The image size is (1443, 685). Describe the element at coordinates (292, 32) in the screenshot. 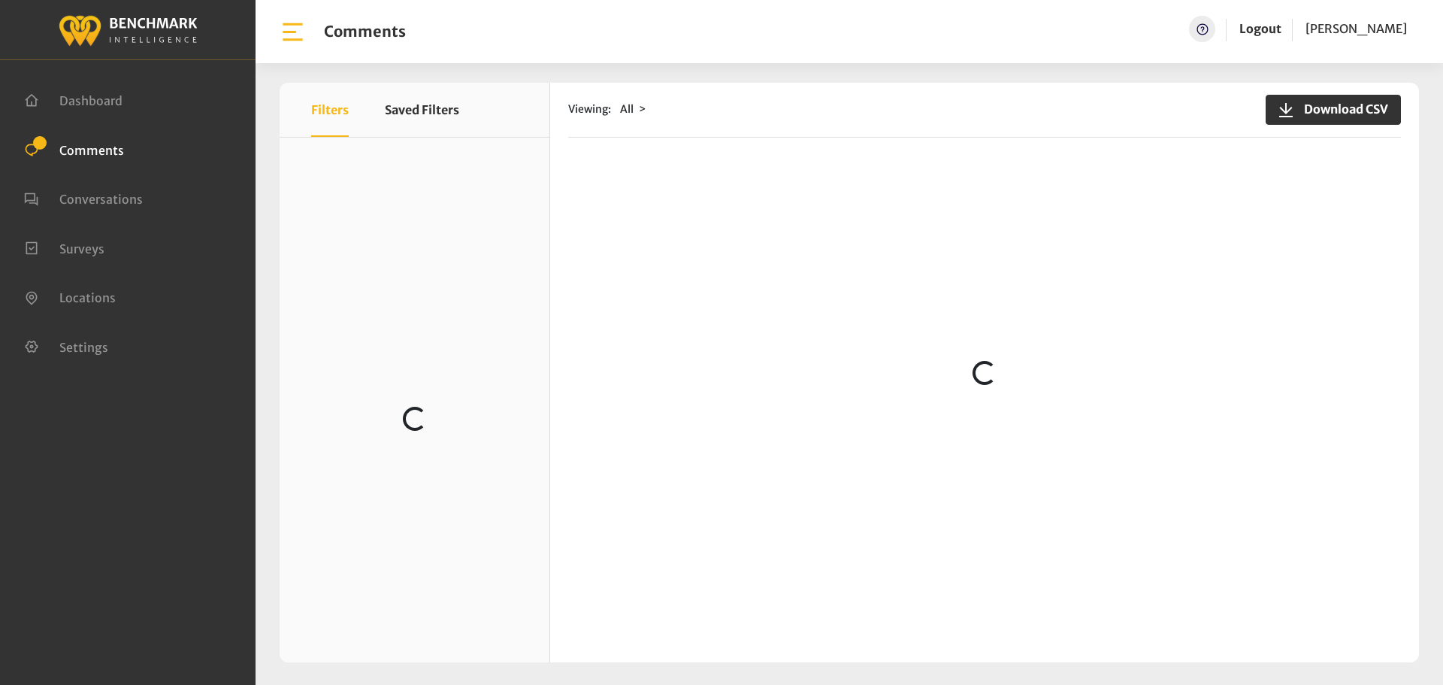

I see `img: bar` at that location.